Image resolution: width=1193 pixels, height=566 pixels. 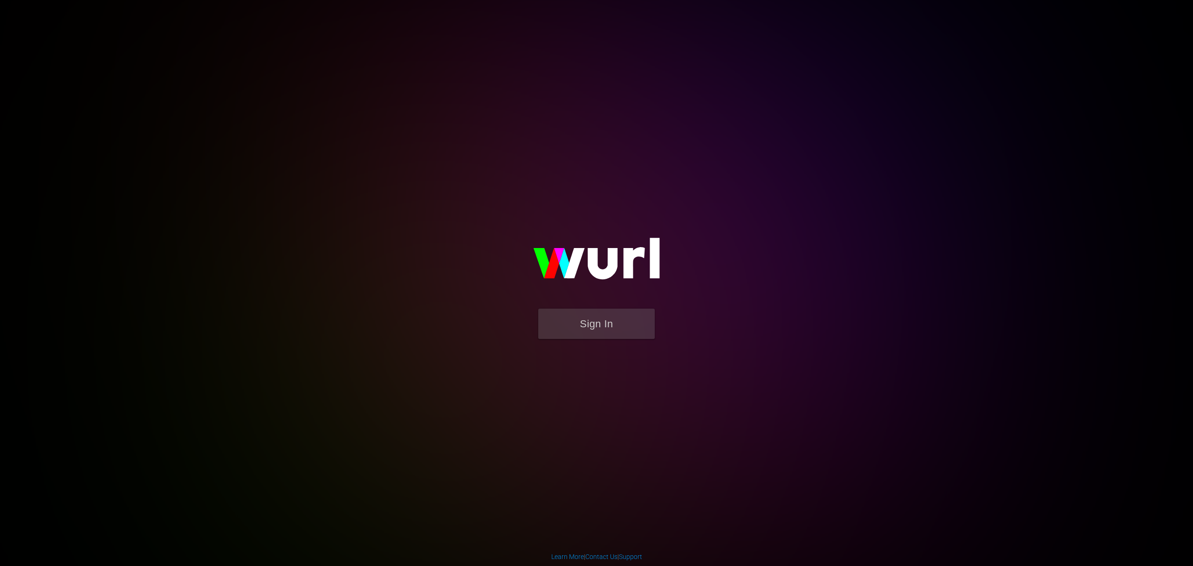 I want to click on a: Contact Us, so click(x=601, y=556).